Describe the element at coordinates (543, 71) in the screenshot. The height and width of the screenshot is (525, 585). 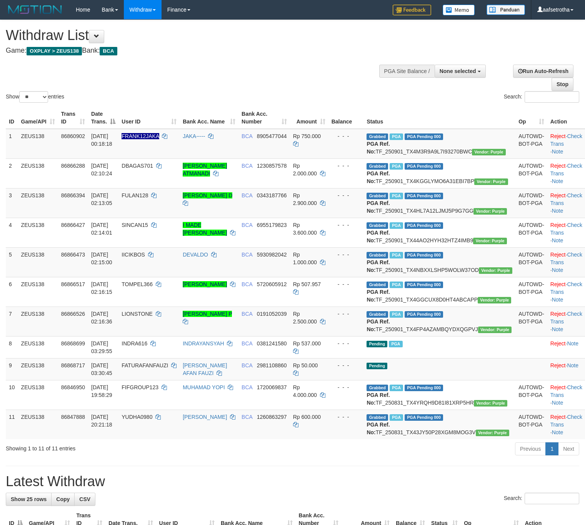
I see `a: Run Auto-Refresh` at that location.